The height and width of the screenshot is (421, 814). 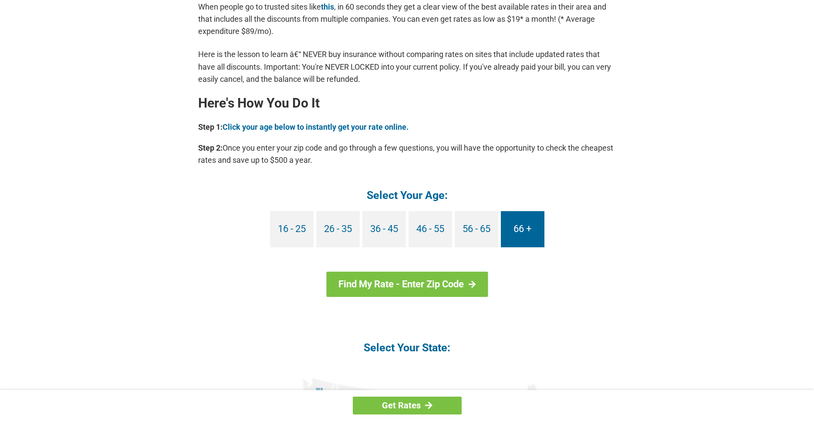 I want to click on a: 16 - 25, so click(x=292, y=229).